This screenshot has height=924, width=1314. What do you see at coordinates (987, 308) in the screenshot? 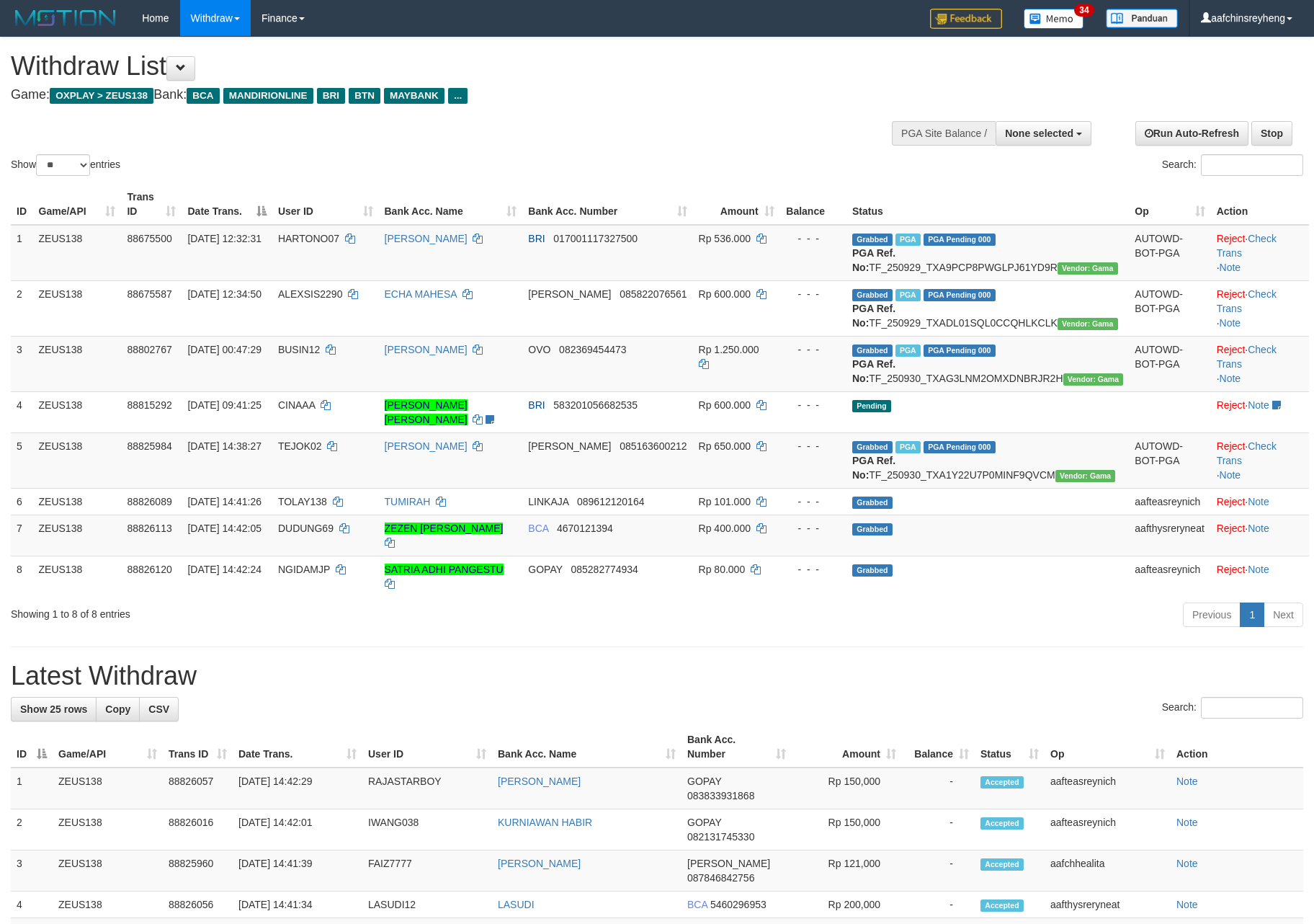
I see `td: TF_250929_TXADL01SQL0CCQHLKCLK` at bounding box center [987, 308].